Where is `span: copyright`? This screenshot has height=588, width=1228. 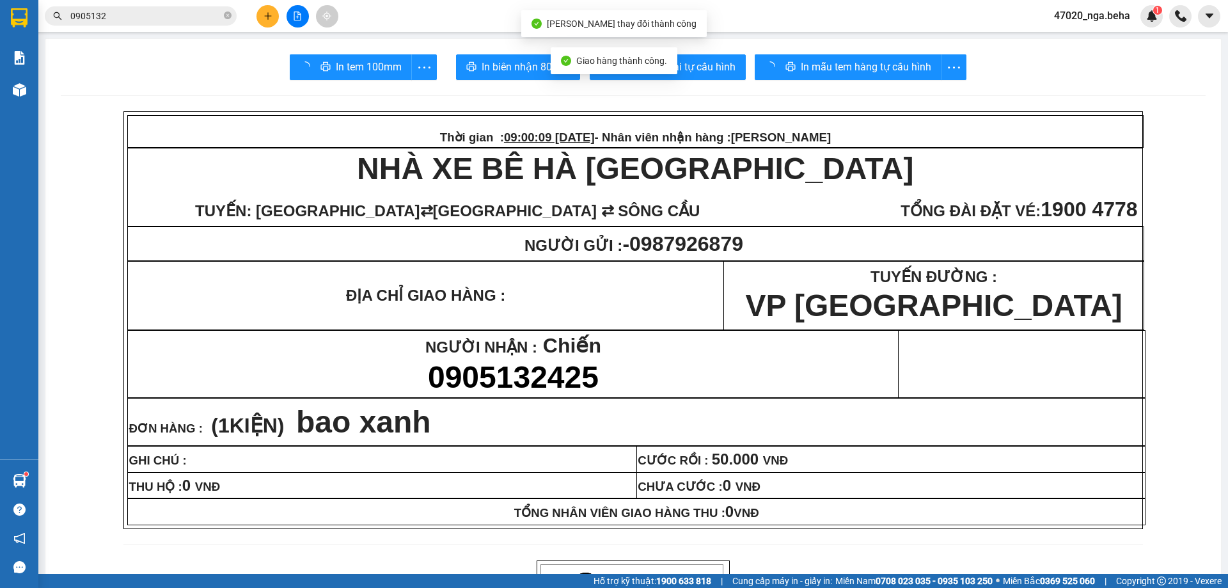 span: copyright is located at coordinates (1161, 581).